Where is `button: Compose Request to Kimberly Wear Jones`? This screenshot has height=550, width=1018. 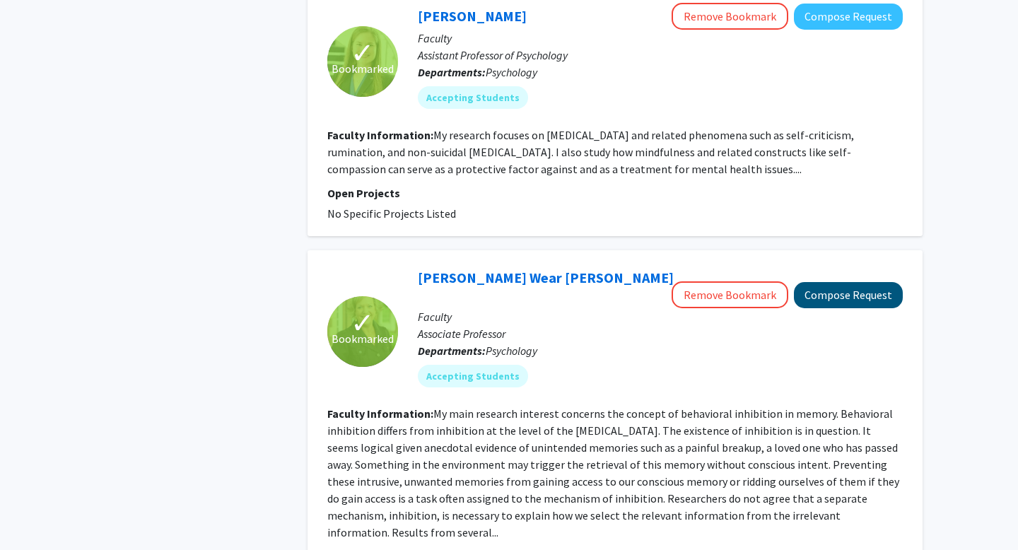
button: Compose Request to Kimberly Wear Jones is located at coordinates (848, 295).